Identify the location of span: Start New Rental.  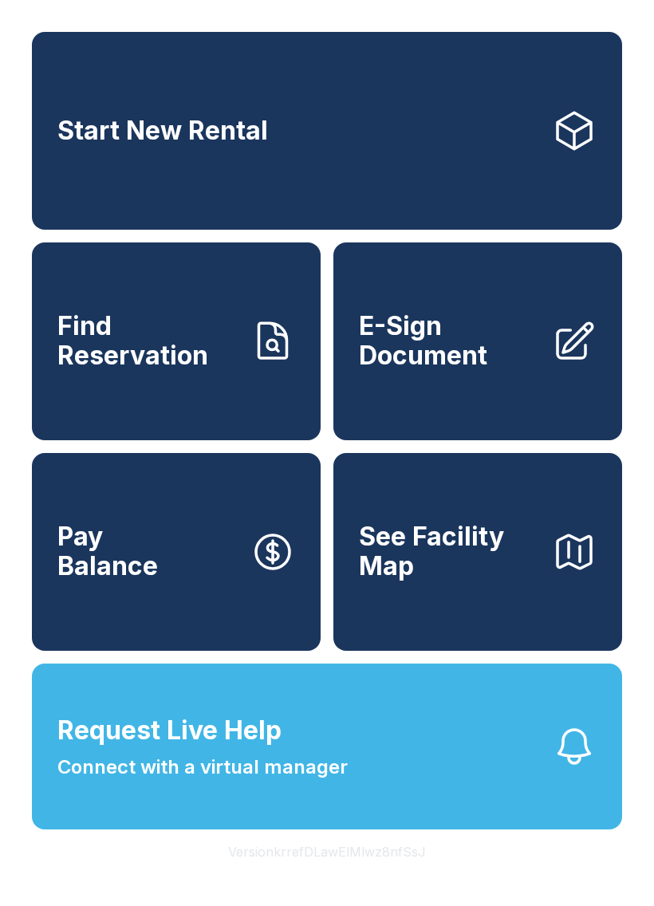
(163, 131).